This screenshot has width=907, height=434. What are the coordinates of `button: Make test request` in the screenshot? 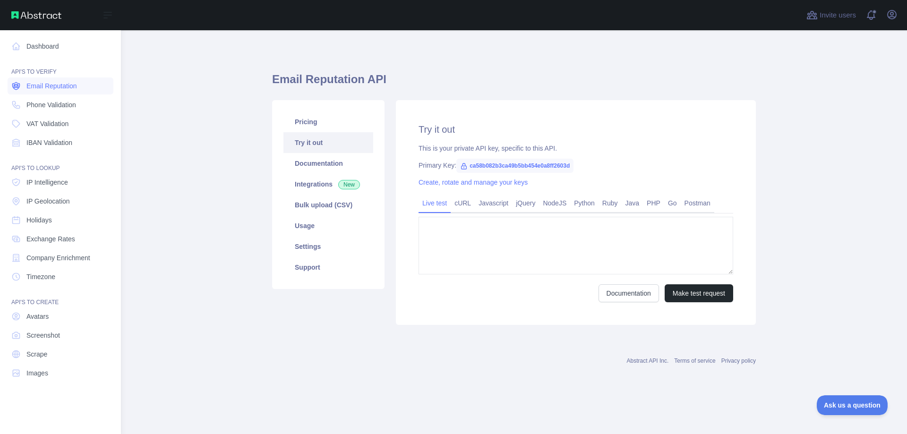 It's located at (699, 294).